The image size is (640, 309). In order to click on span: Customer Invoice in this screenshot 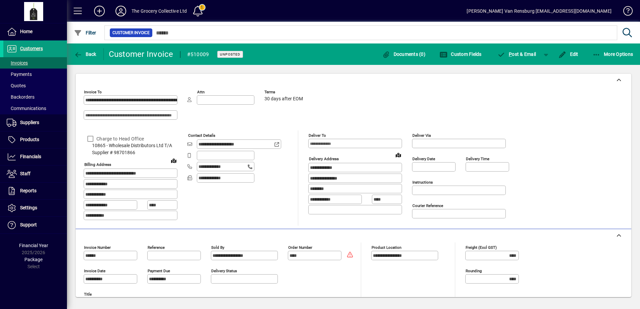, I will do `click(131, 33)`.